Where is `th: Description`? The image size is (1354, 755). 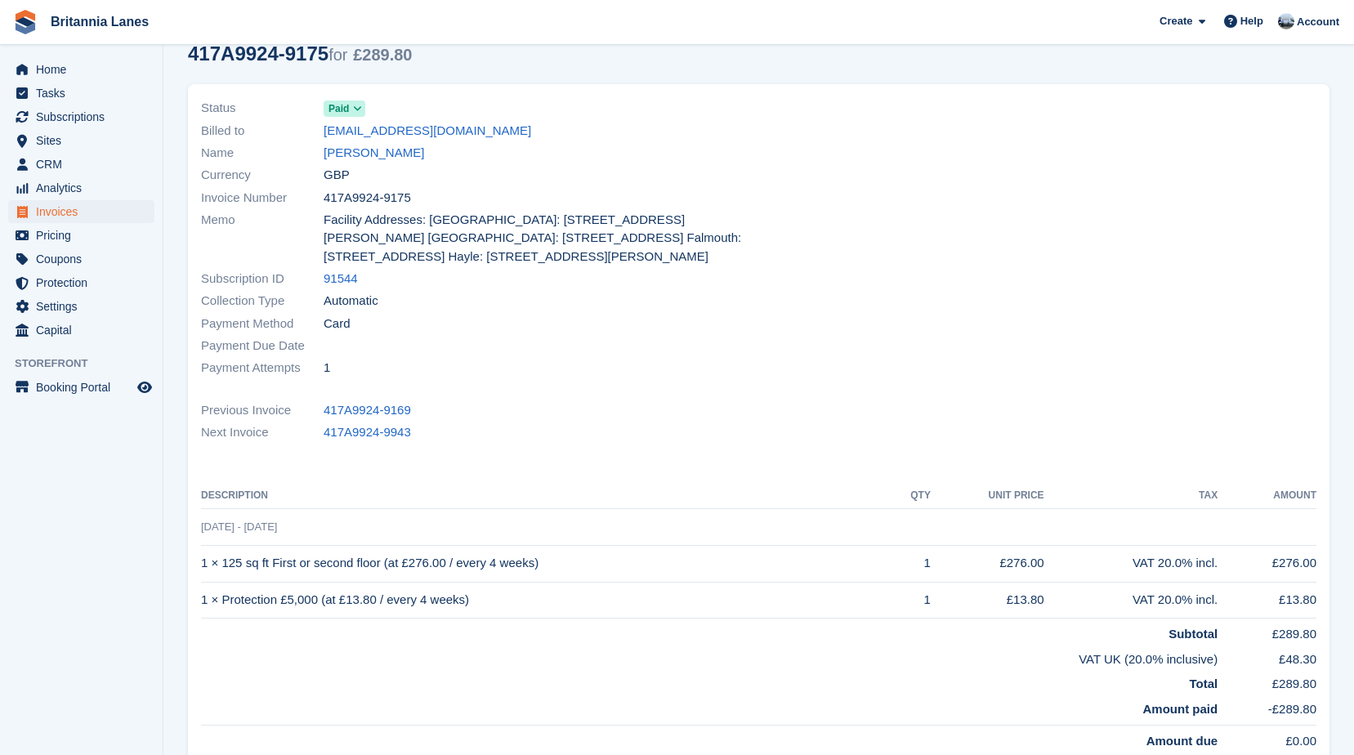 th: Description is located at coordinates (545, 496).